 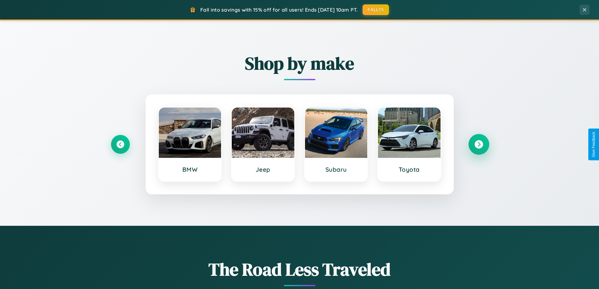 I want to click on h3: Jeep, so click(x=263, y=169).